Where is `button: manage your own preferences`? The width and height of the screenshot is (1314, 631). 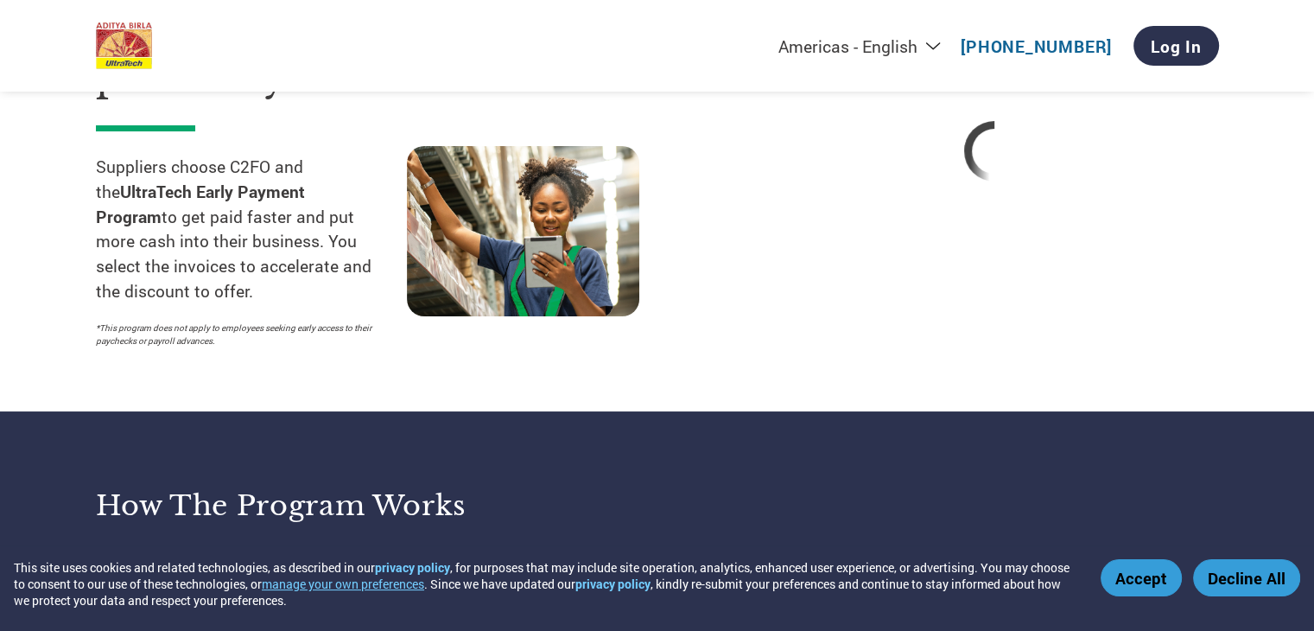 button: manage your own preferences is located at coordinates (343, 583).